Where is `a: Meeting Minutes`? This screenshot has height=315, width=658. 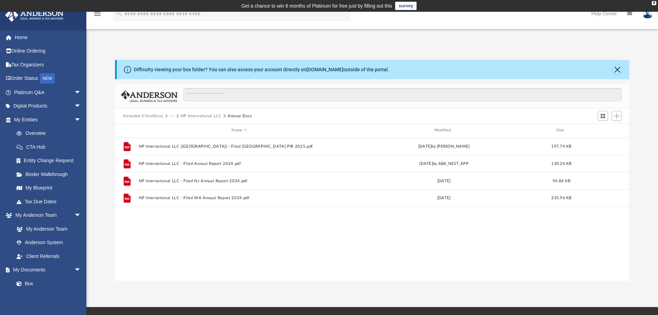 a: Meeting Minutes is located at coordinates (49, 297).